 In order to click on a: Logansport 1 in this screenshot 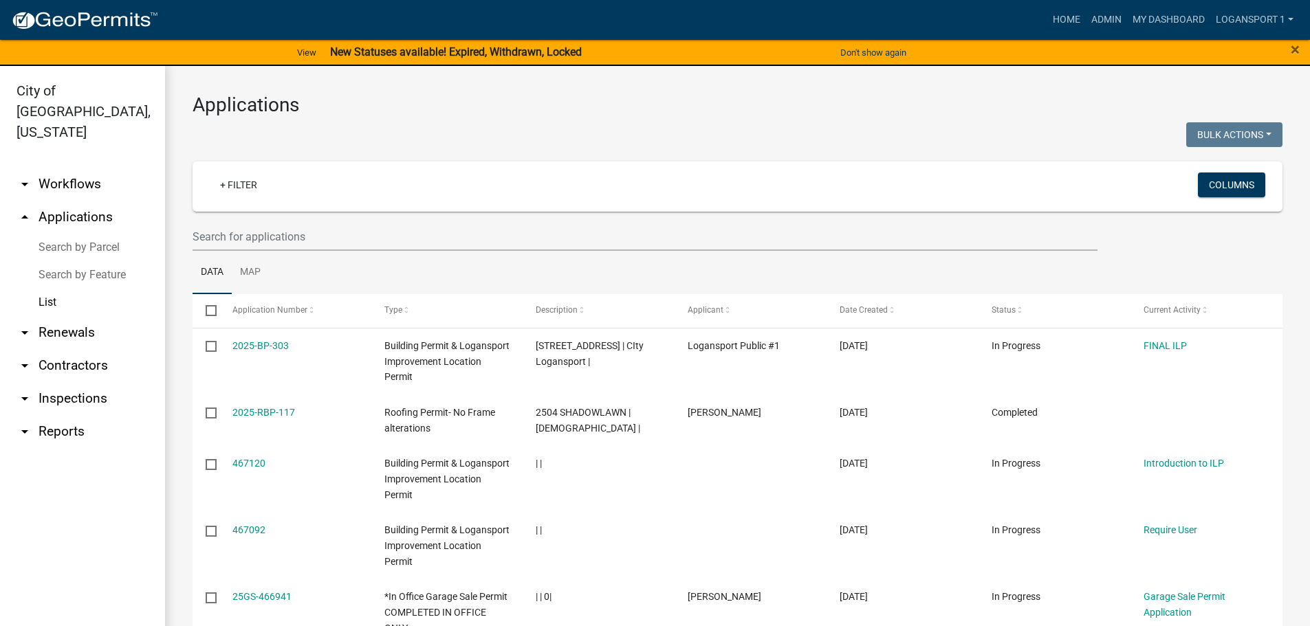, I will do `click(1254, 20)`.